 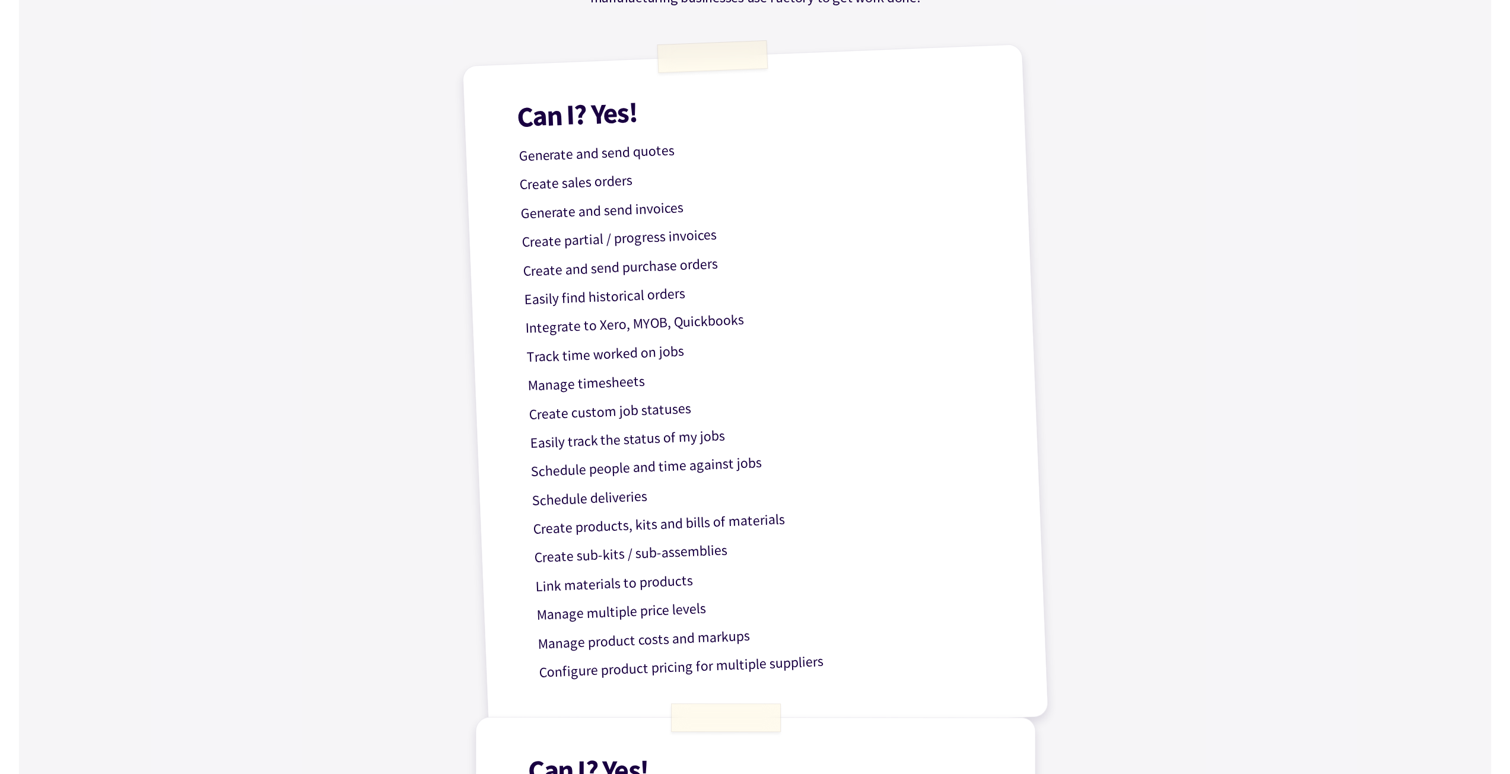 What do you see at coordinates (760, 291) in the screenshot?
I see `p: Easily find historical orders` at bounding box center [760, 291].